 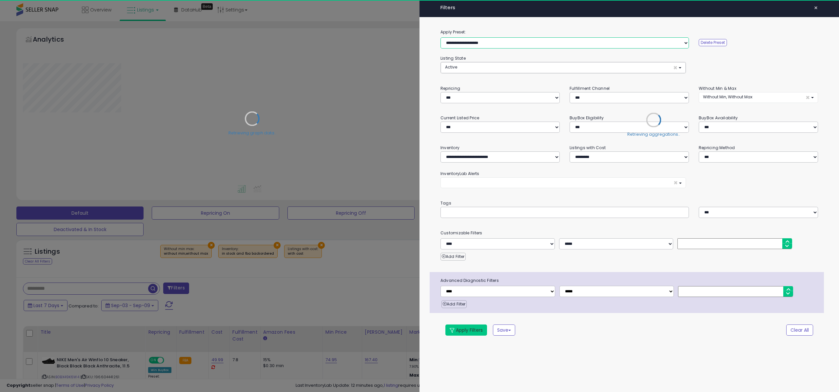 I want to click on span: Advanced Diagnostic Filters, so click(x=630, y=281).